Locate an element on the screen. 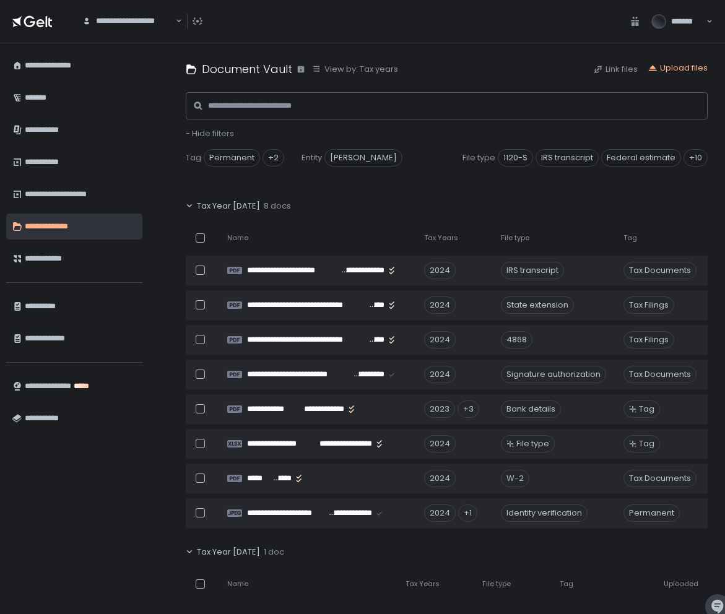 The width and height of the screenshot is (725, 614). span: Uploaded is located at coordinates (681, 584).